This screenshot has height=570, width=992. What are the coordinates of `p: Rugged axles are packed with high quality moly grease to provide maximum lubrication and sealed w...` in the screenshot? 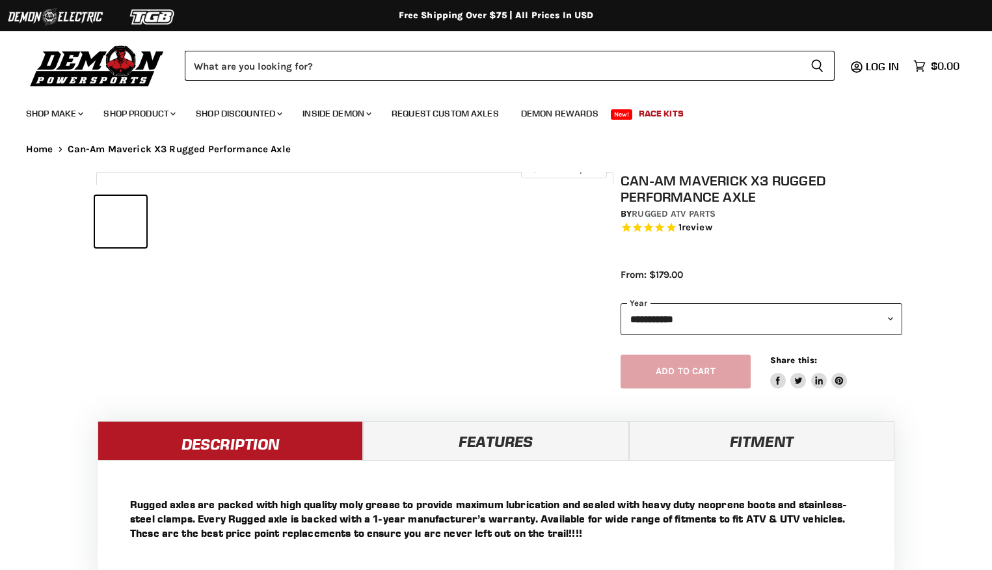 It's located at (496, 518).